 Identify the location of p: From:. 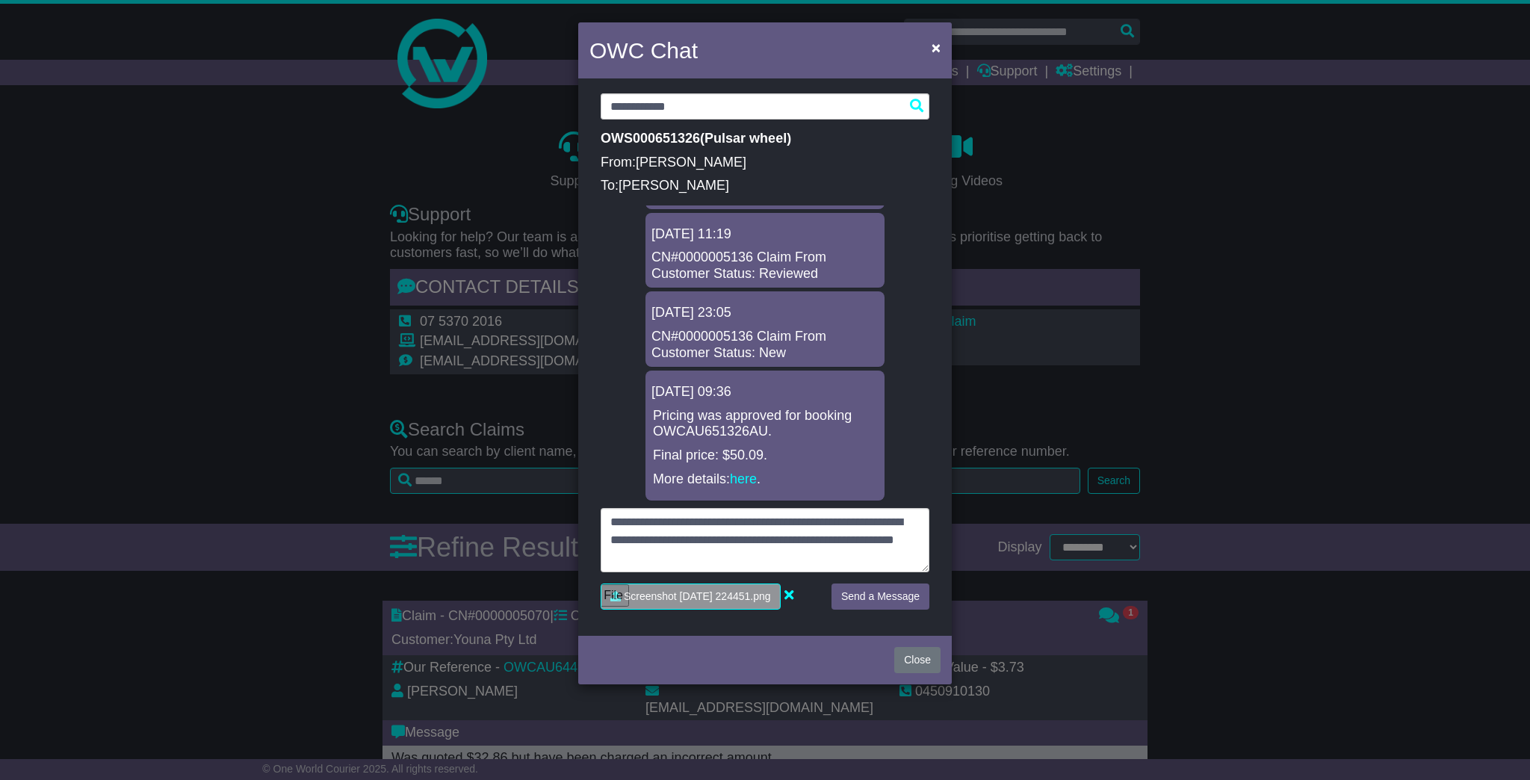
(765, 163).